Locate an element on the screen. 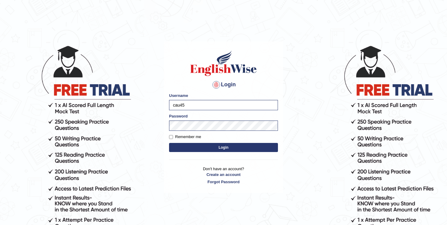 The height and width of the screenshot is (225, 447). label: Remember me is located at coordinates (185, 137).